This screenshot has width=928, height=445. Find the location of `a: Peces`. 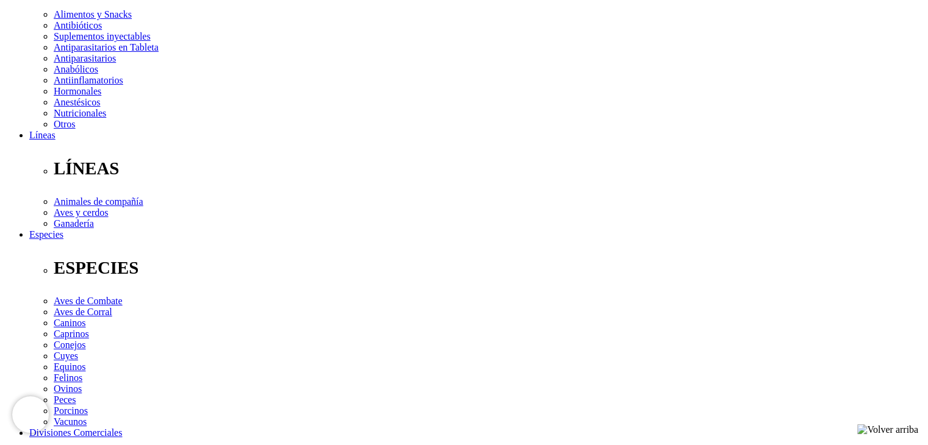

a: Peces is located at coordinates (65, 400).